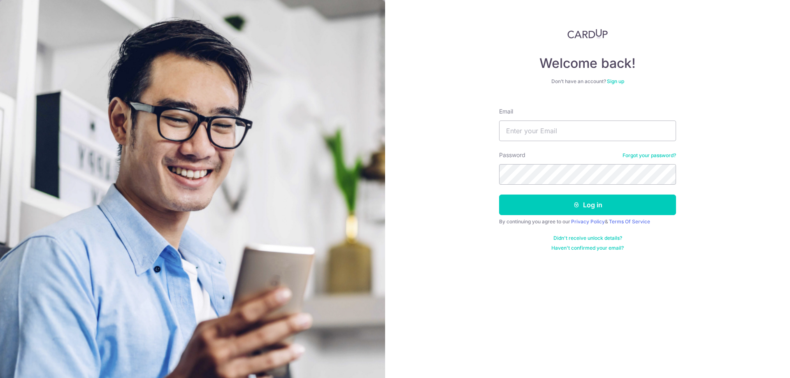 The height and width of the screenshot is (378, 790). I want to click on button: Log in, so click(588, 205).